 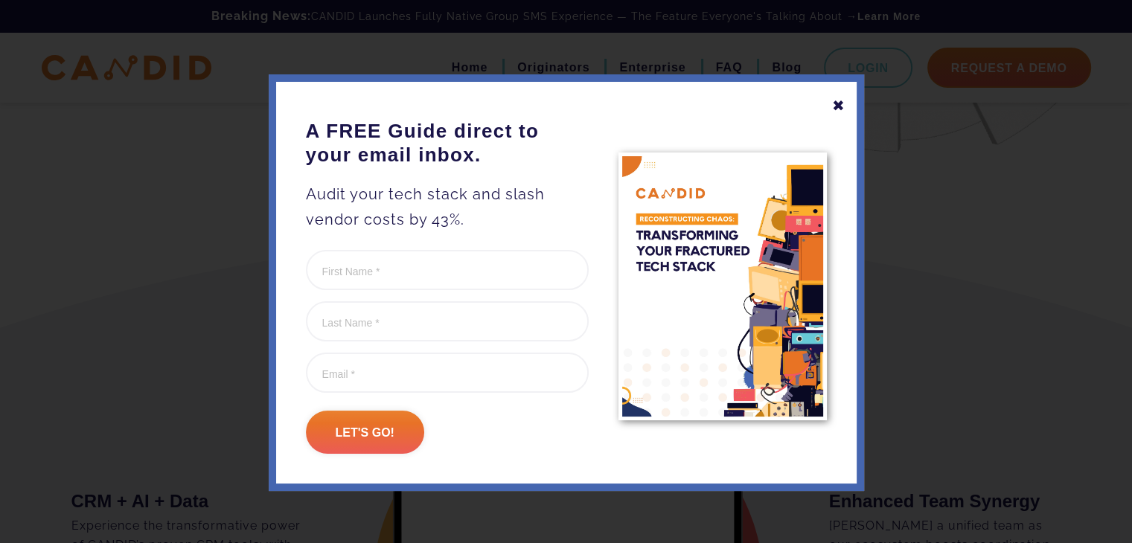 What do you see at coordinates (447, 143) in the screenshot?
I see `h3: A FREE Guide direct to your email inbox.` at bounding box center [447, 143].